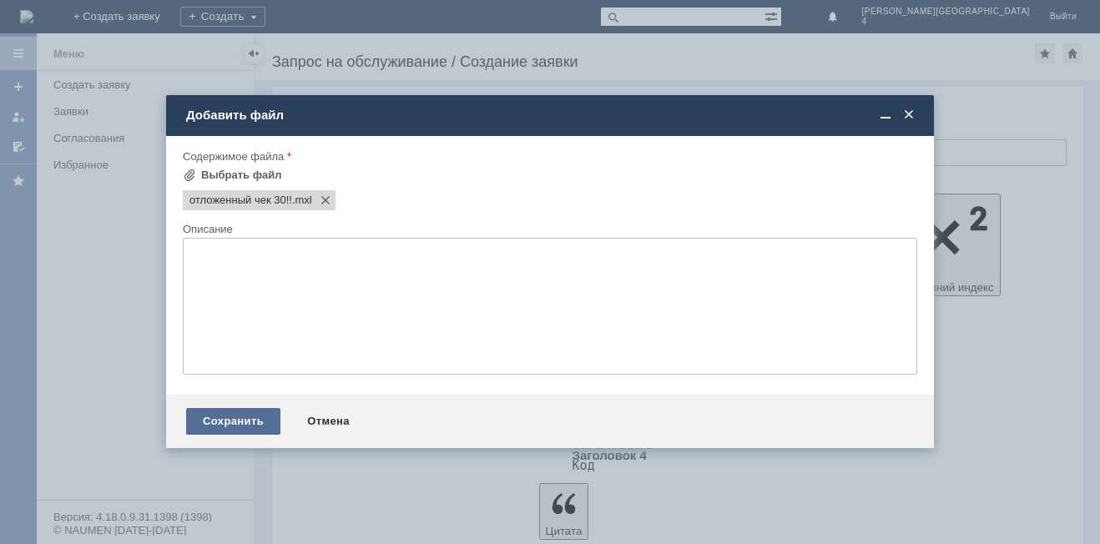 The width and height of the screenshot is (1100, 544). I want to click on div: Описание, so click(548, 229).